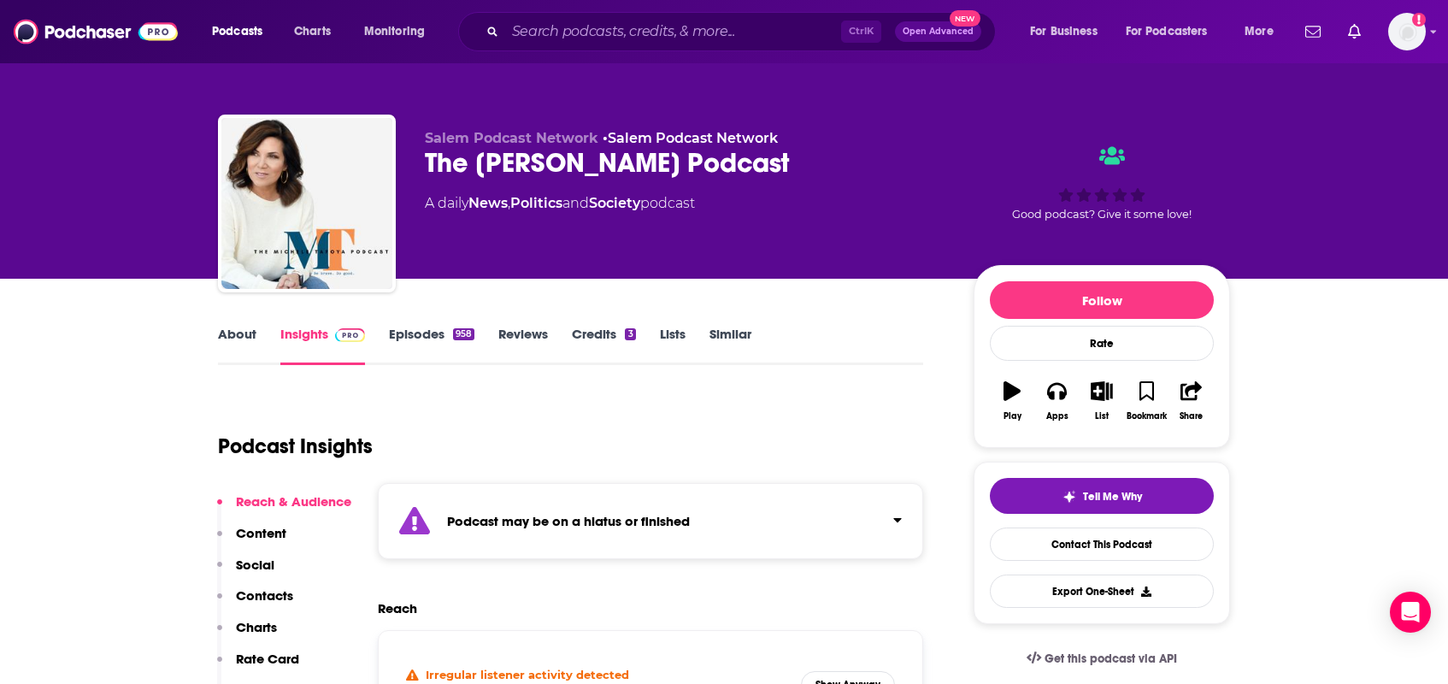 The image size is (1448, 684). Describe the element at coordinates (394, 32) in the screenshot. I see `span: Monitoring` at that location.